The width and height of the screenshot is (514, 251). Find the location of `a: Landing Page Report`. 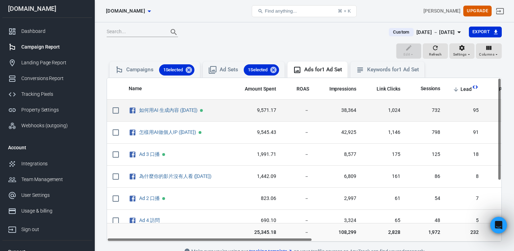

a: Landing Page Report is located at coordinates (47, 63).